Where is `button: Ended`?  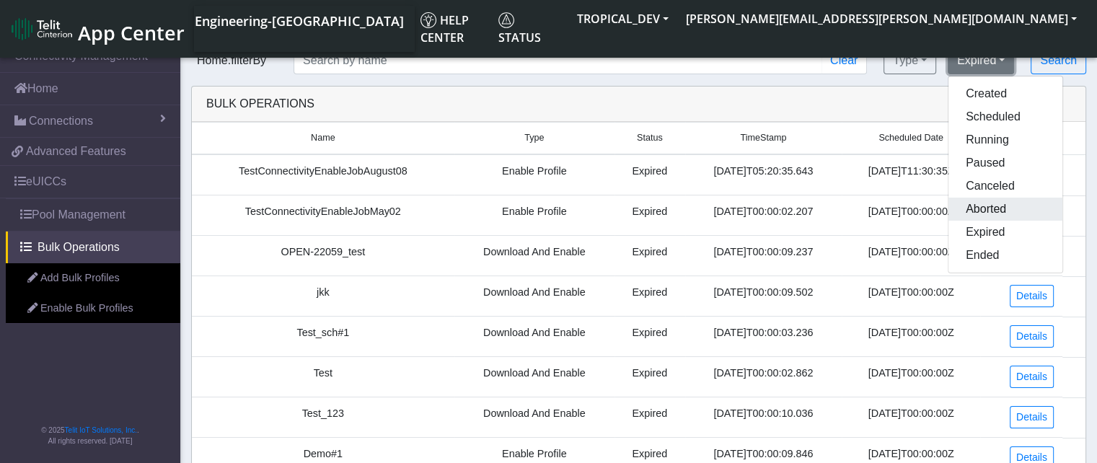
button: Ended is located at coordinates (1006, 255).